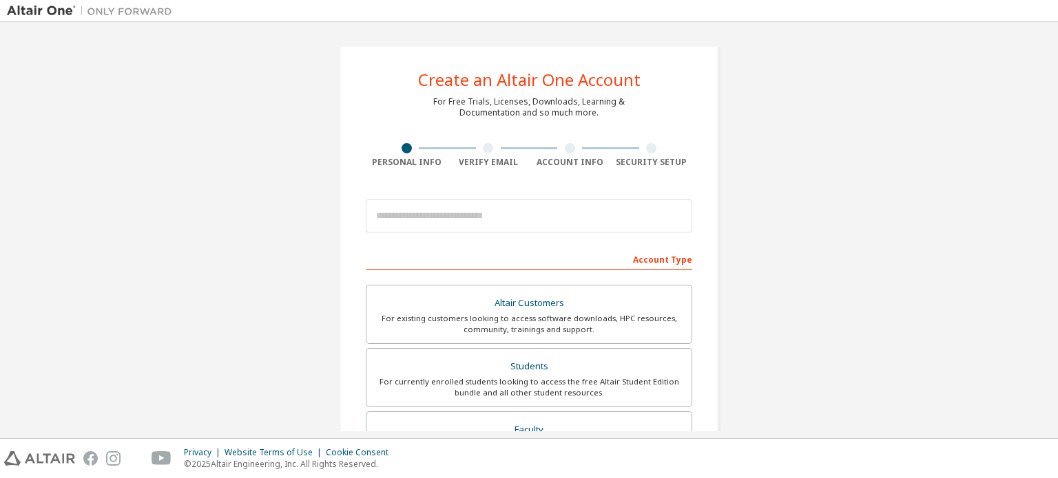  Describe the element at coordinates (529, 367) in the screenshot. I see `div: Students` at that location.